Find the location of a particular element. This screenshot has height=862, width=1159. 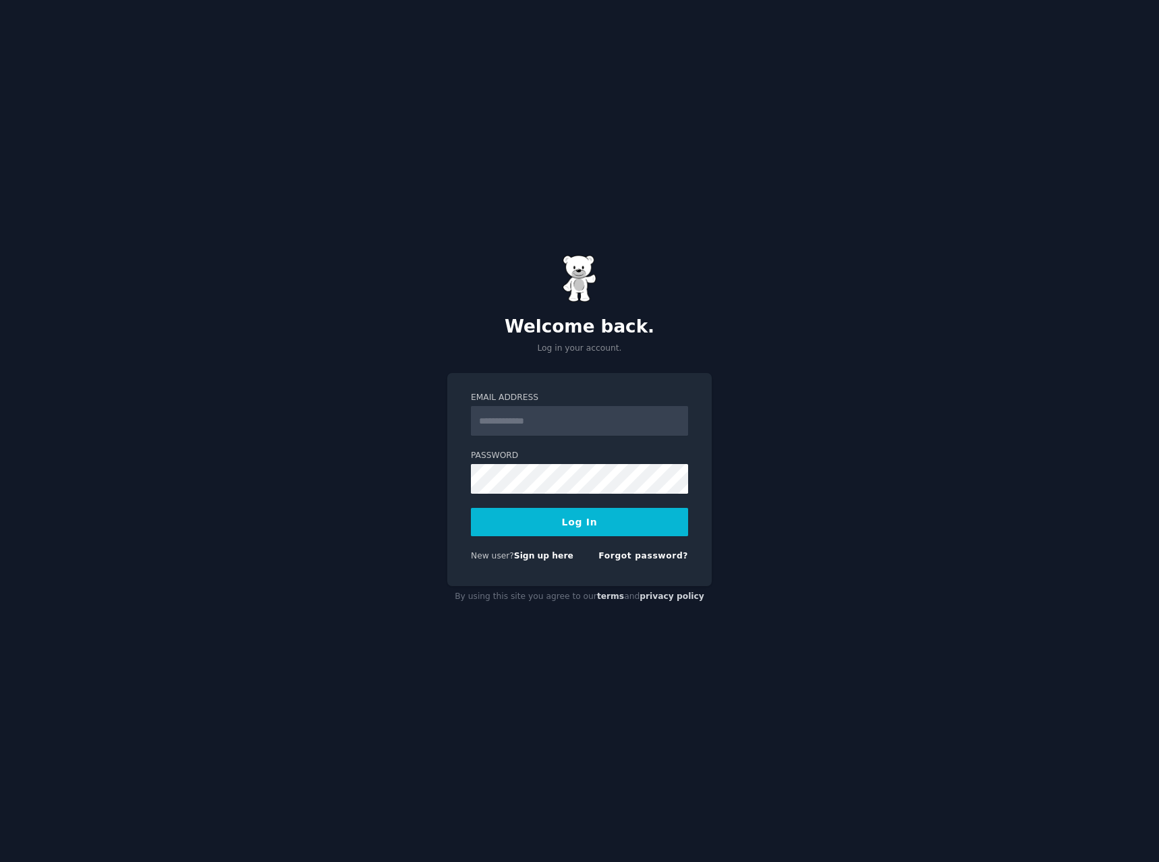

label: Email Address is located at coordinates (580, 398).